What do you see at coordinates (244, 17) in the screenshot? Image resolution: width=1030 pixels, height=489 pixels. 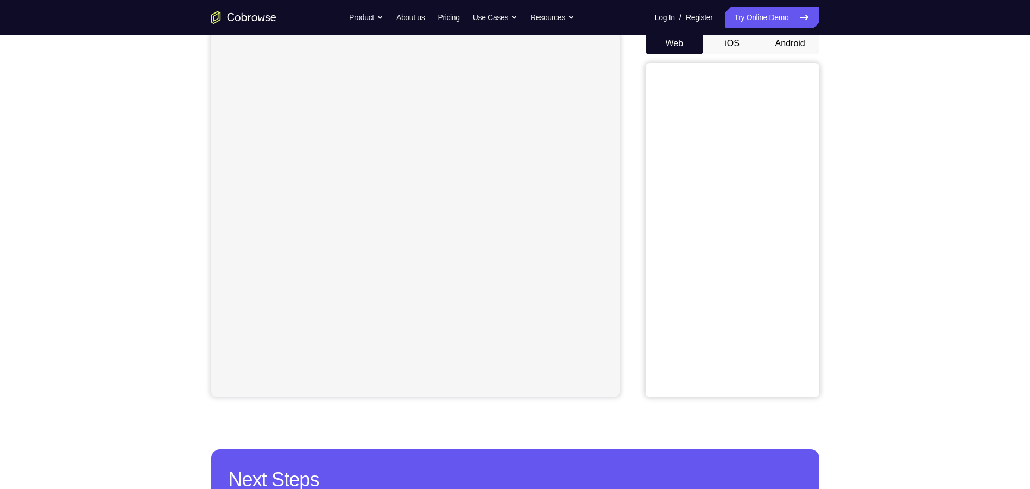 I see `a: Go to the home page` at bounding box center [244, 17].